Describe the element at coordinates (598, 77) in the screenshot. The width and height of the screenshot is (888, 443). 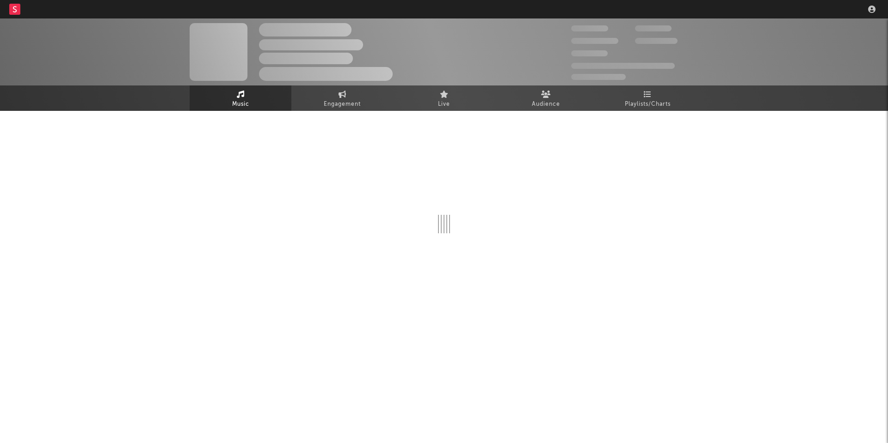
I see `span: Jump Score: 85.0` at that location.